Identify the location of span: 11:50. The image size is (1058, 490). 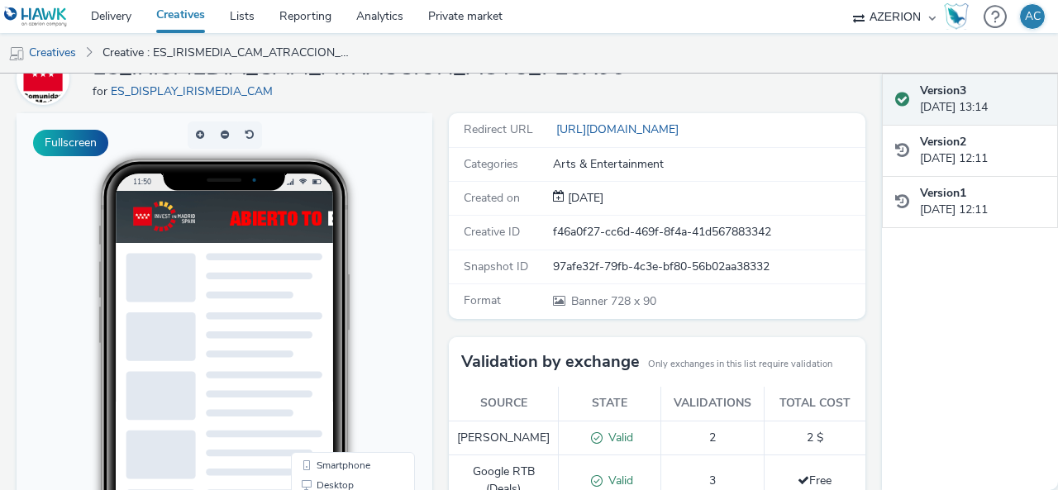
(126, 68).